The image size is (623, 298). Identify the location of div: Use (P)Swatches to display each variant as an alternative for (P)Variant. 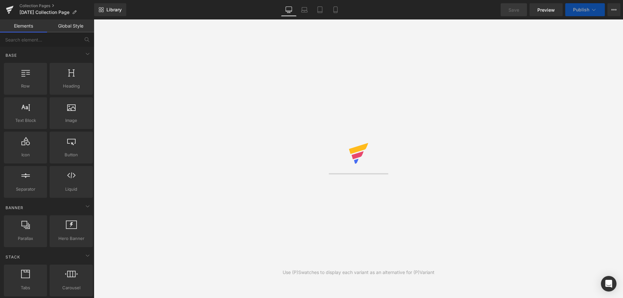
(359, 273).